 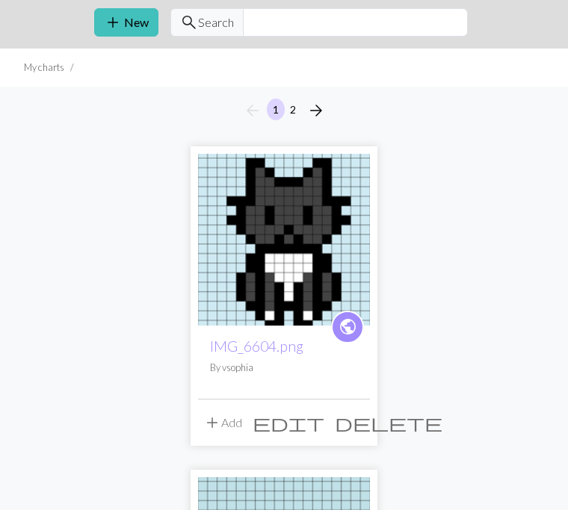 What do you see at coordinates (284, 240) in the screenshot?
I see `img: IMG_6604.png` at bounding box center [284, 240].